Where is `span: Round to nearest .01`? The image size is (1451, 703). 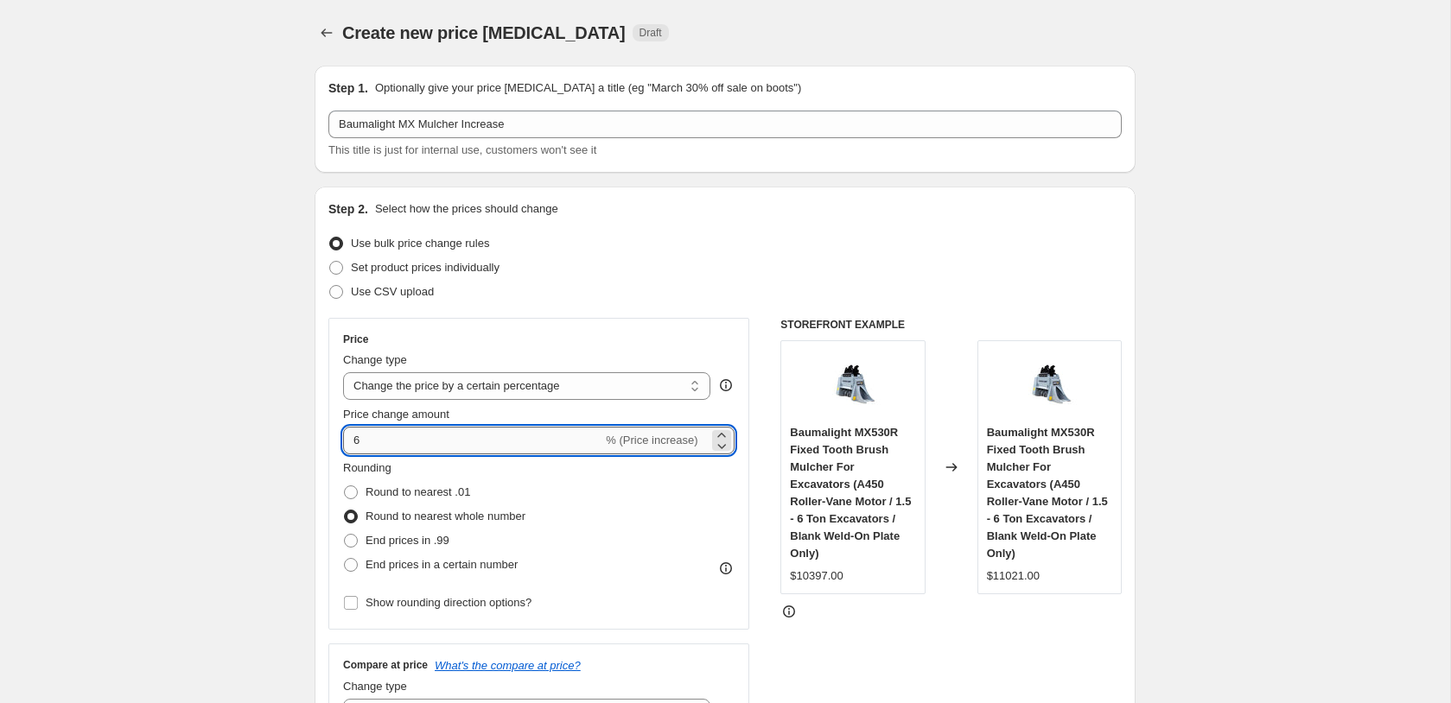
span: Round to nearest .01 is located at coordinates (417, 492).